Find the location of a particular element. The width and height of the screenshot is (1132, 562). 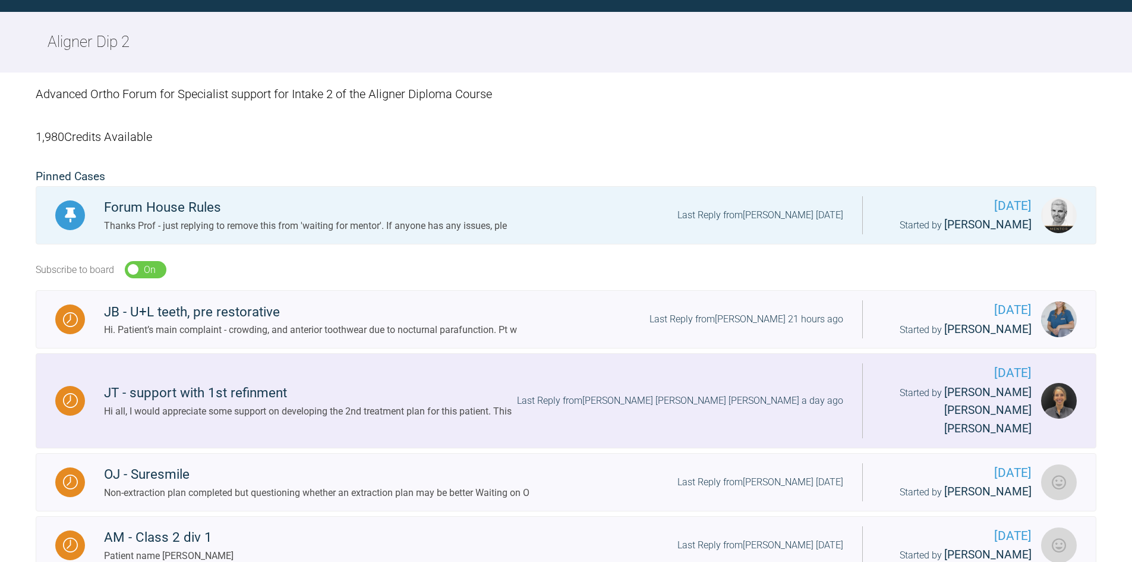

img: Joana Alexandra Domingues Santos de Matos is located at coordinates (1059, 400).